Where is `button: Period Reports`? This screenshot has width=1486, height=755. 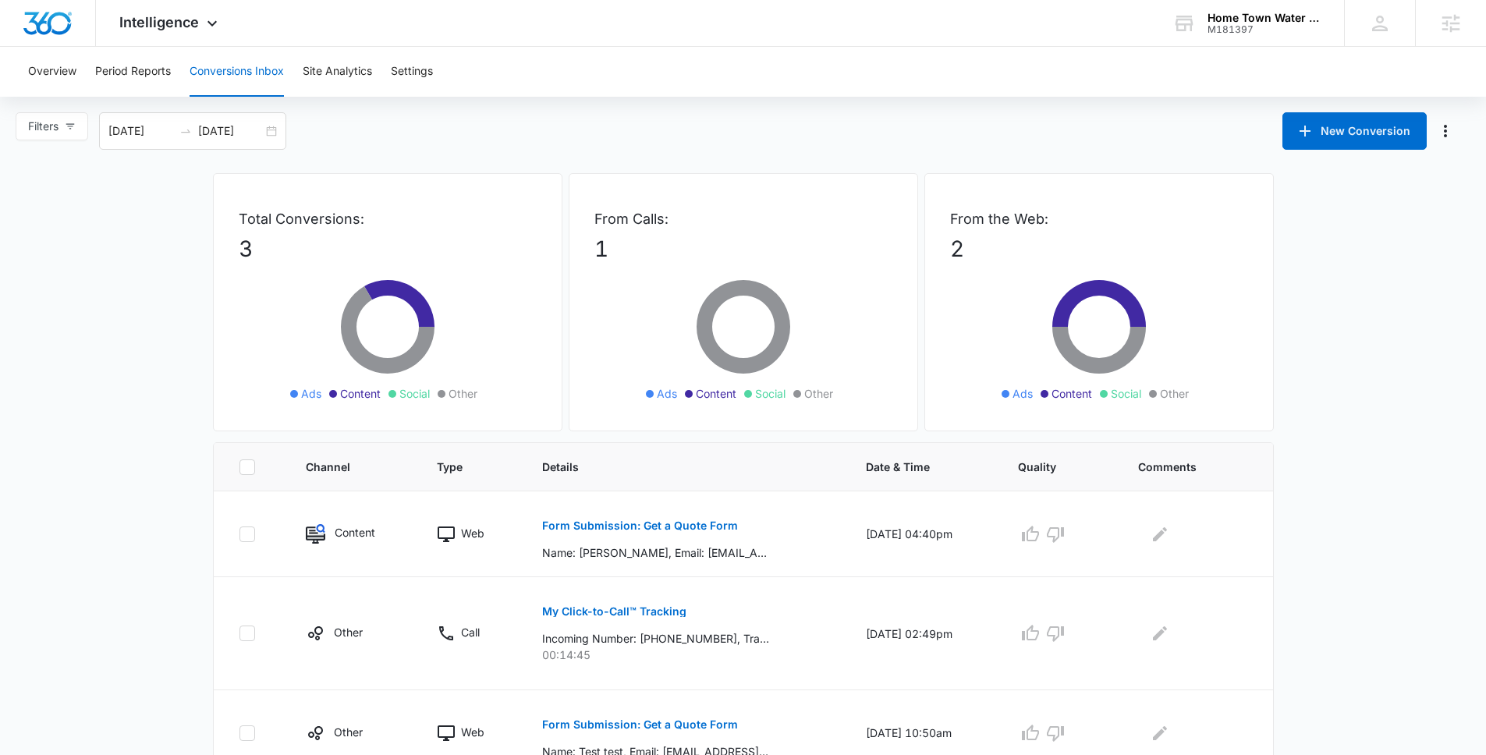 button: Period Reports is located at coordinates (133, 72).